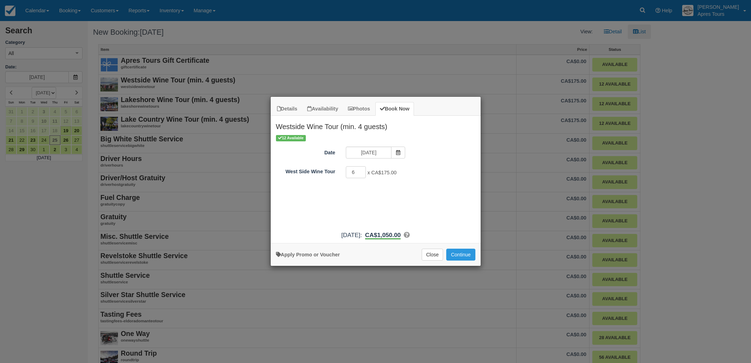 The image size is (751, 363). I want to click on span: 12 Available, so click(291, 138).